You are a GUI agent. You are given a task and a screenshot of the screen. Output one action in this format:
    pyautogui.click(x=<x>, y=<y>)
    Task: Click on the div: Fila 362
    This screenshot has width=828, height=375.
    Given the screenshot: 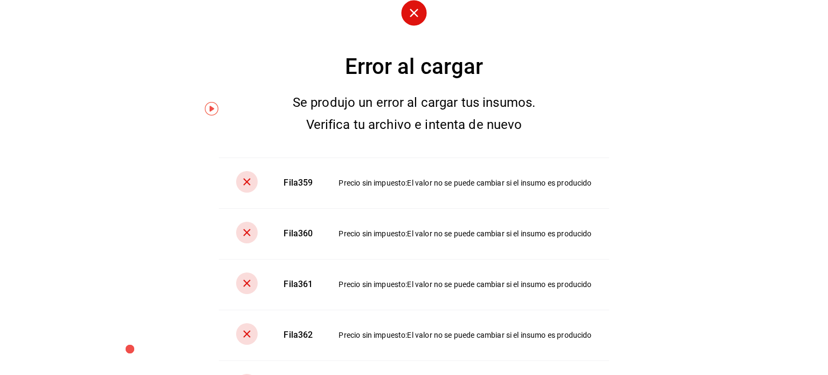 What is the action you would take?
    pyautogui.click(x=298, y=335)
    